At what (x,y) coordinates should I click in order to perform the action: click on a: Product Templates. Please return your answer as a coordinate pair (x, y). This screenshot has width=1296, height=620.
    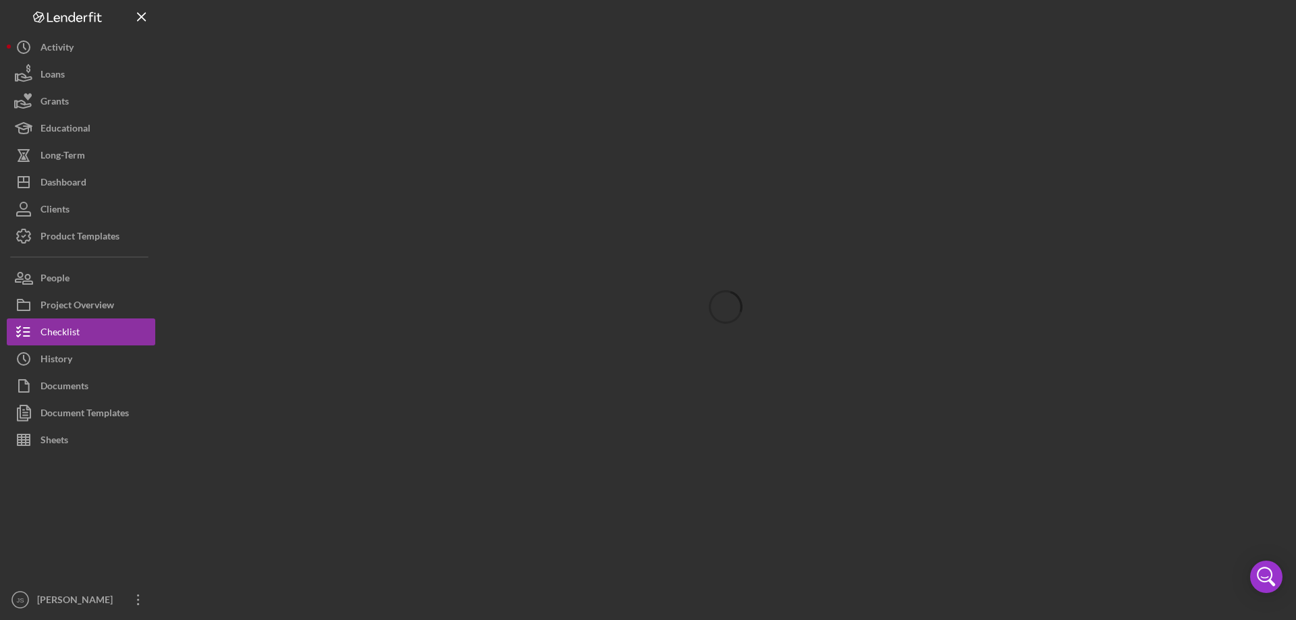
    Looking at the image, I should click on (81, 236).